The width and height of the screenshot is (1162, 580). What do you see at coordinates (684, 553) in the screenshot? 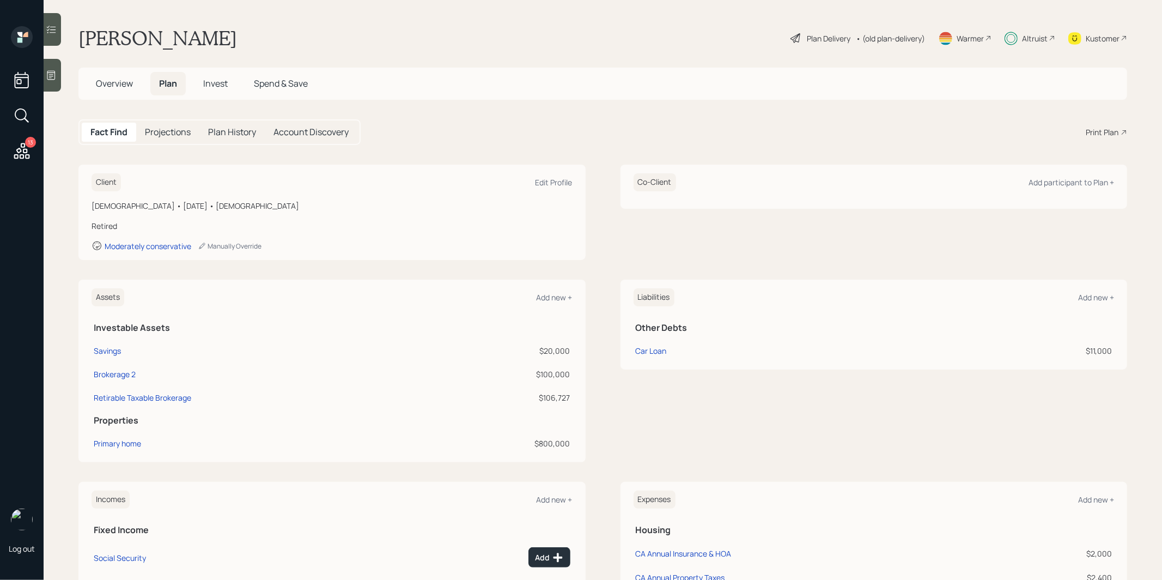
I see `div: CA Annual Insurance & HOA` at bounding box center [684, 553].